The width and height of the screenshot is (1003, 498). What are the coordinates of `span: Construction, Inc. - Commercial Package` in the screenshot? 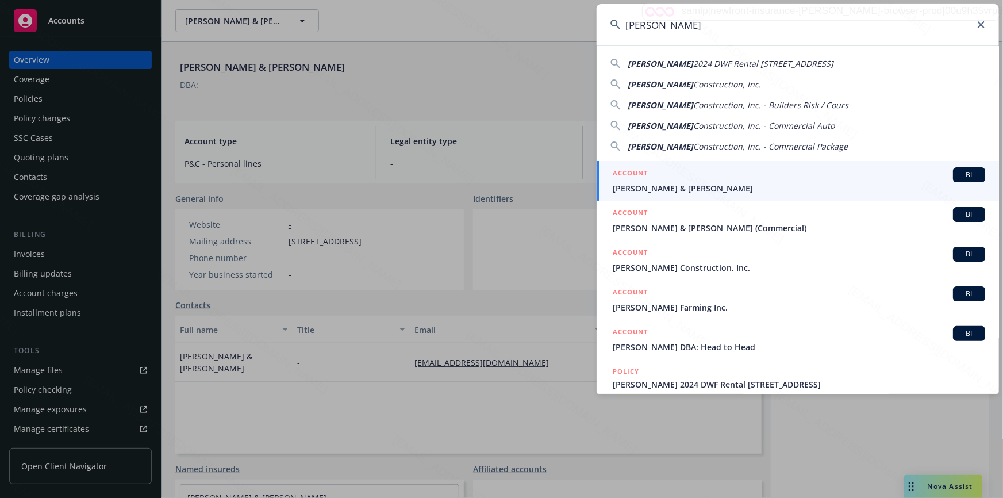 It's located at (771, 146).